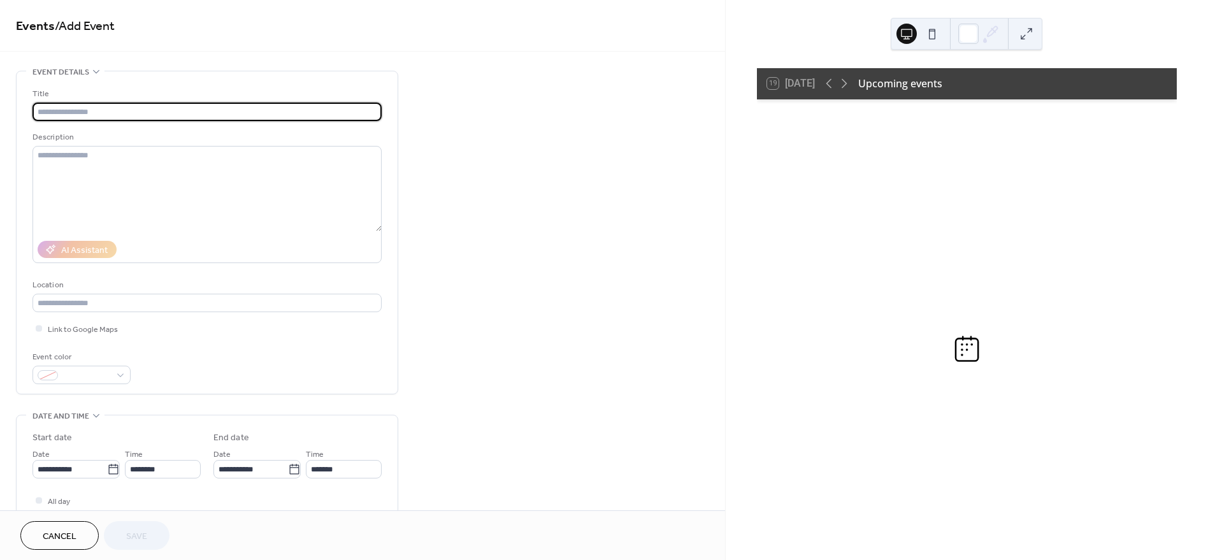 The height and width of the screenshot is (560, 1208). I want to click on button: Cancel, so click(59, 535).